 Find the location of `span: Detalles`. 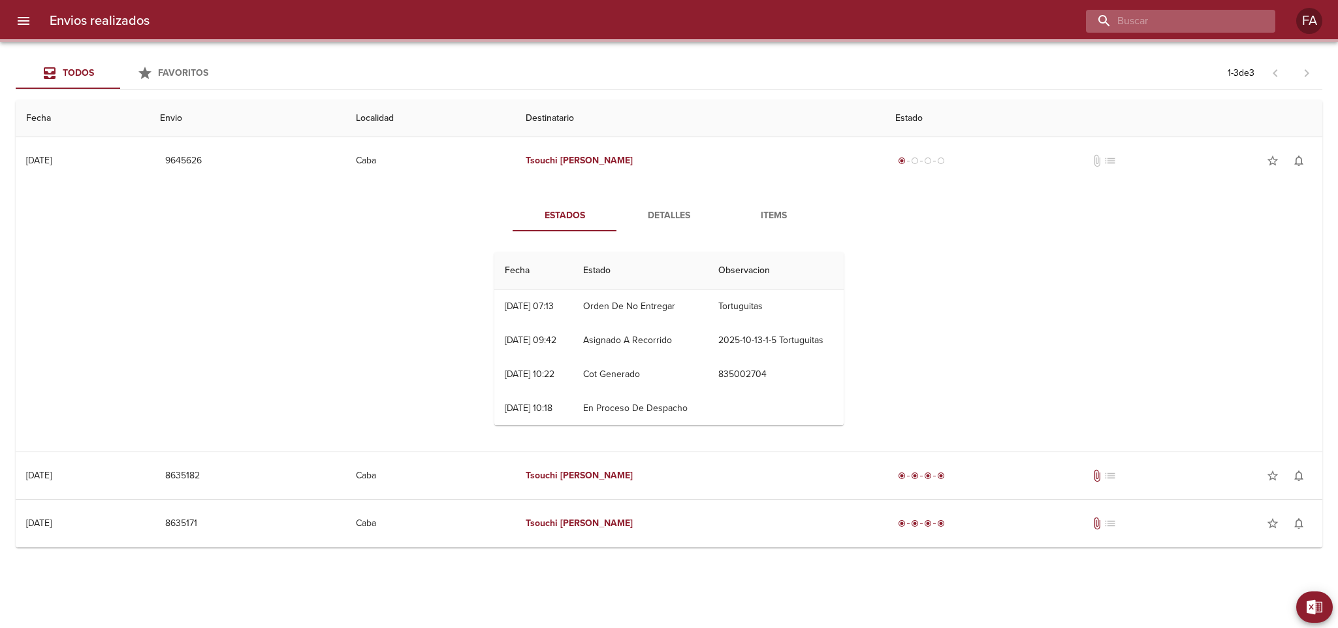

span: Detalles is located at coordinates (669, 216).